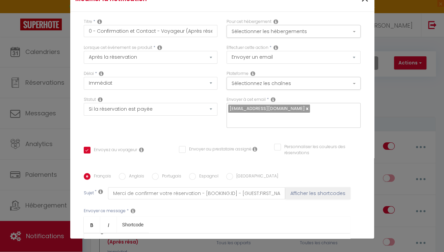 The width and height of the screenshot is (444, 252). I want to click on button: Sélectionner les hébergements, so click(293, 31).